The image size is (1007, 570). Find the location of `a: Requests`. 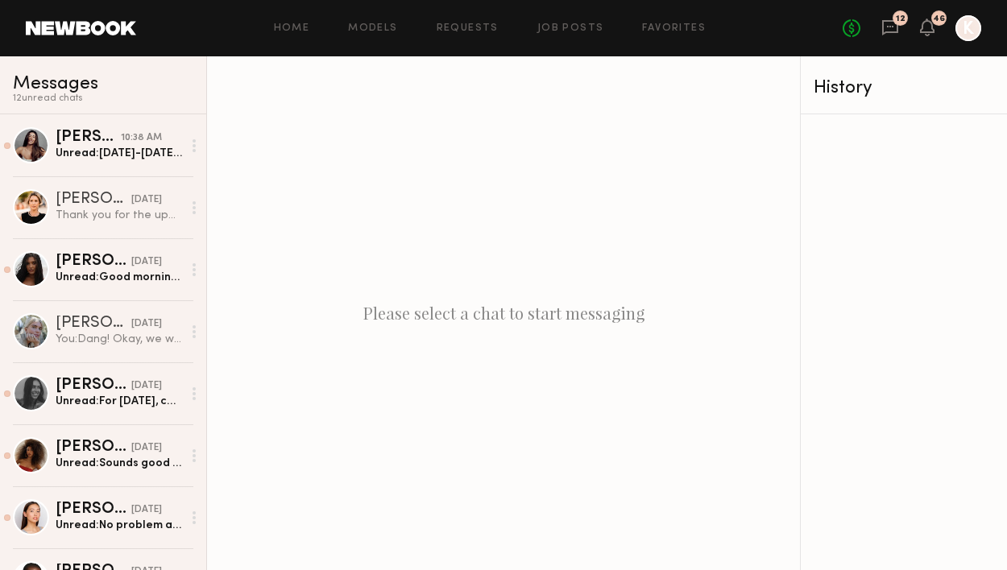

a: Requests is located at coordinates (467, 28).